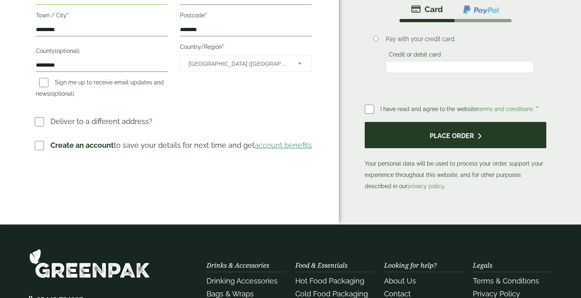 Image resolution: width=581 pixels, height=298 pixels. Describe the element at coordinates (181, 145) in the screenshot. I see `p: to save your details for next time and get` at that location.